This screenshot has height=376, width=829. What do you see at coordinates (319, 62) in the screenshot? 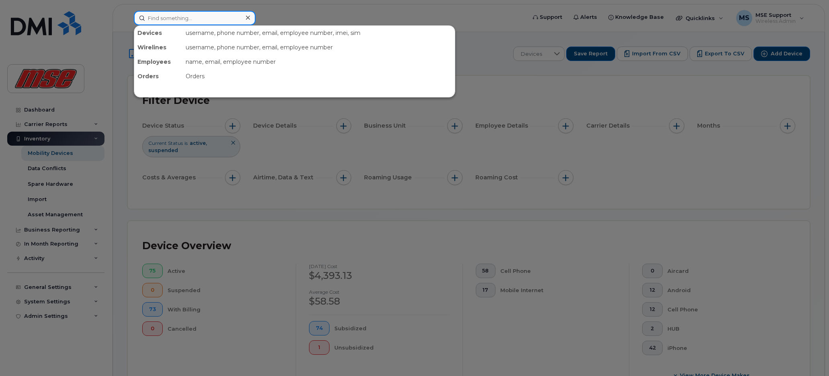
I see `div: name, email, employee number` at bounding box center [319, 62].